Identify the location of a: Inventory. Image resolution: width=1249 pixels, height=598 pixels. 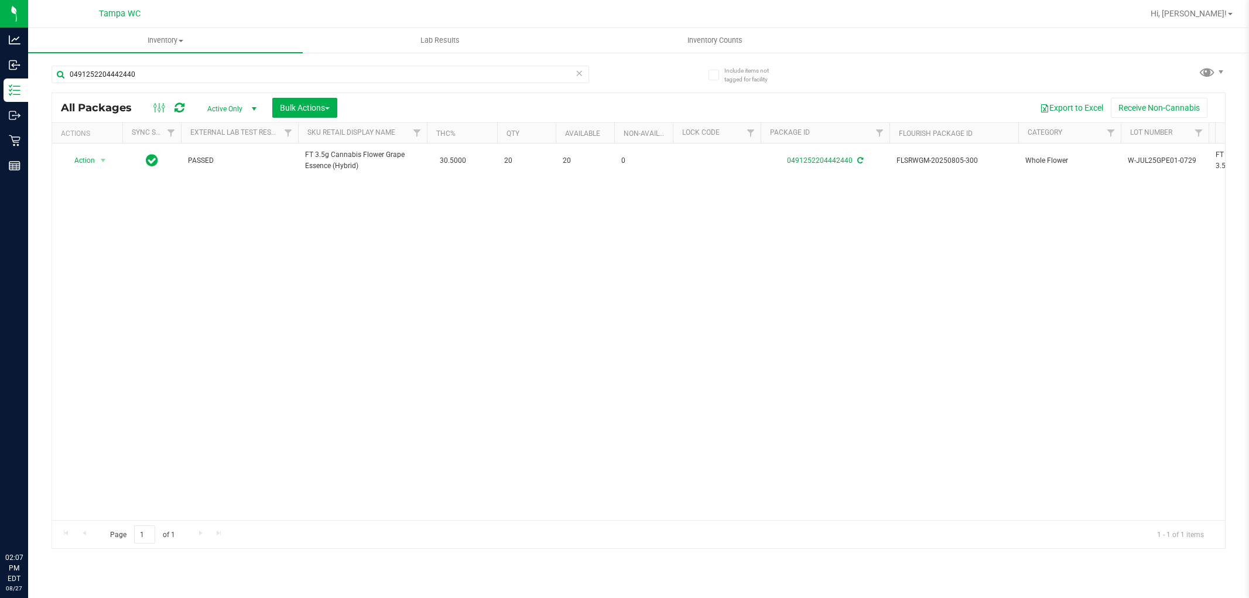
(165, 40).